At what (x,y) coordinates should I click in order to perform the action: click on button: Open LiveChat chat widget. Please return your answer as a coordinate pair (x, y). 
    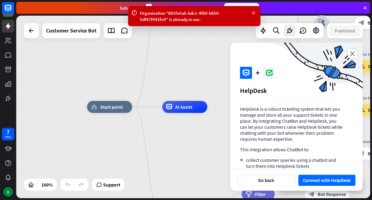
    Looking at the image, I should click on (14, 11).